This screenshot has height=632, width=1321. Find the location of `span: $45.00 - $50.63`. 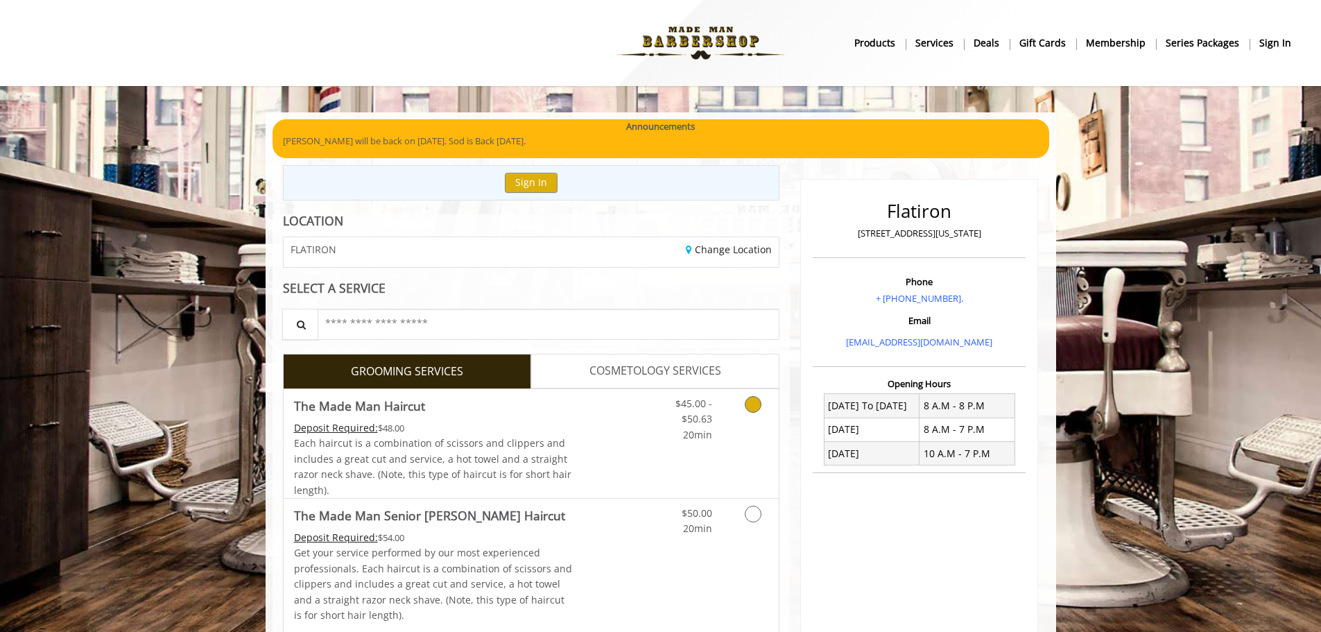

span: $45.00 - $50.63 is located at coordinates (693, 411).